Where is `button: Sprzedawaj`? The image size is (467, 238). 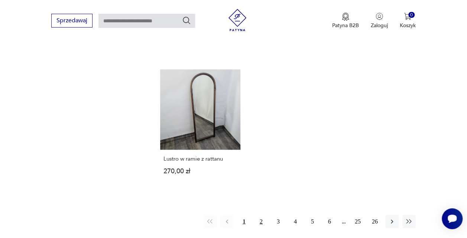 button: Sprzedawaj is located at coordinates (72, 20).